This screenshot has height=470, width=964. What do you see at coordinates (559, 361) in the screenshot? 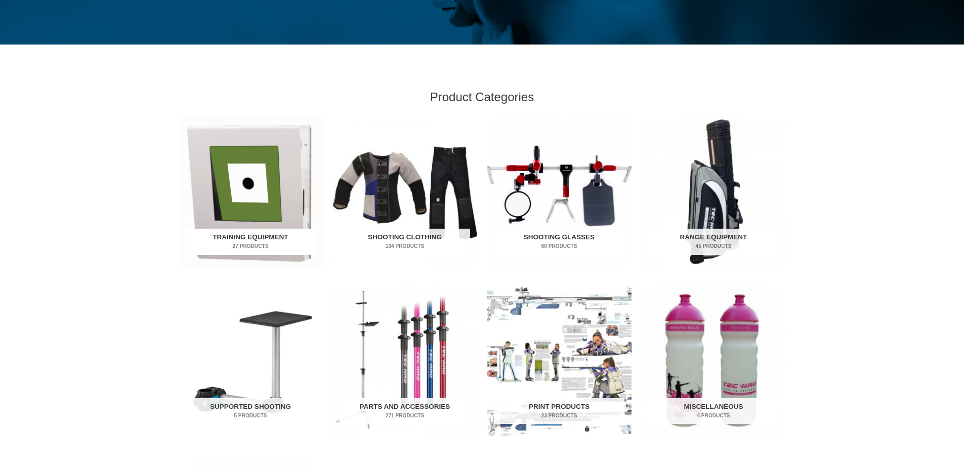
I see `img: Print Products` at bounding box center [559, 361].